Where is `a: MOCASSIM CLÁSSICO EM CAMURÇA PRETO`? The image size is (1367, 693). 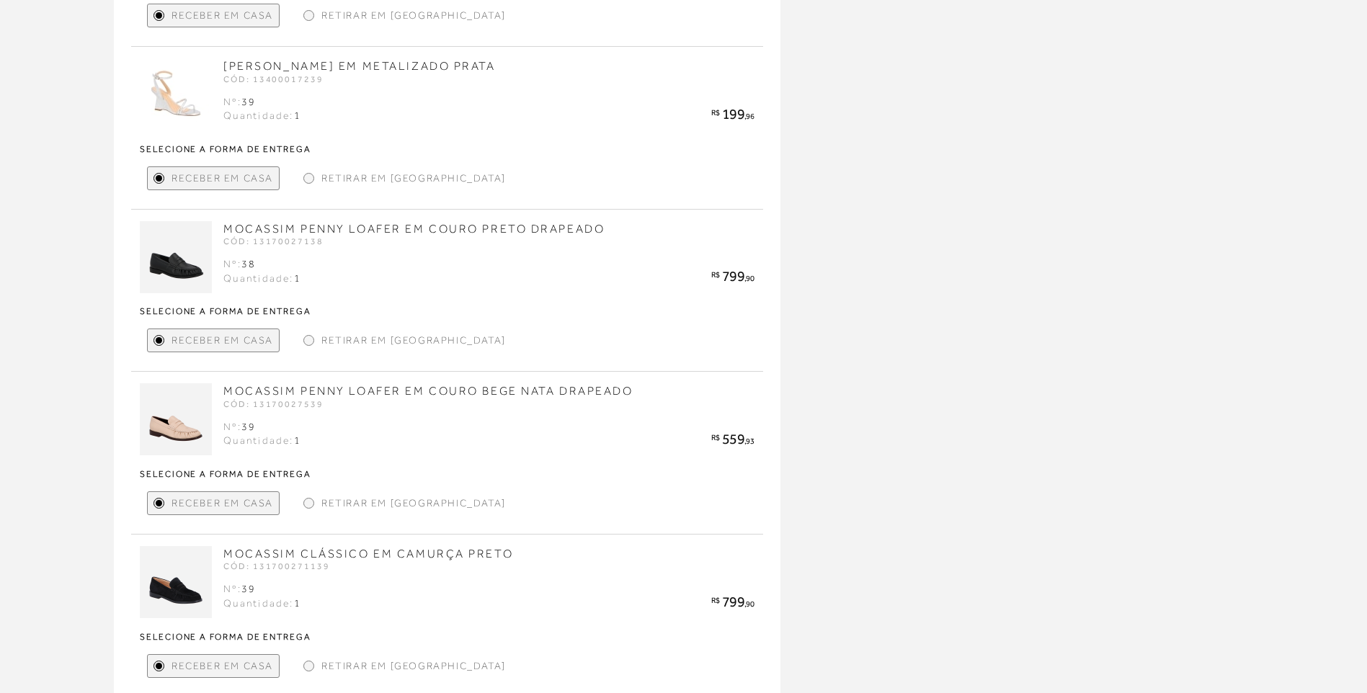
a: MOCASSIM CLÁSSICO EM CAMURÇA PRETO is located at coordinates (368, 554).